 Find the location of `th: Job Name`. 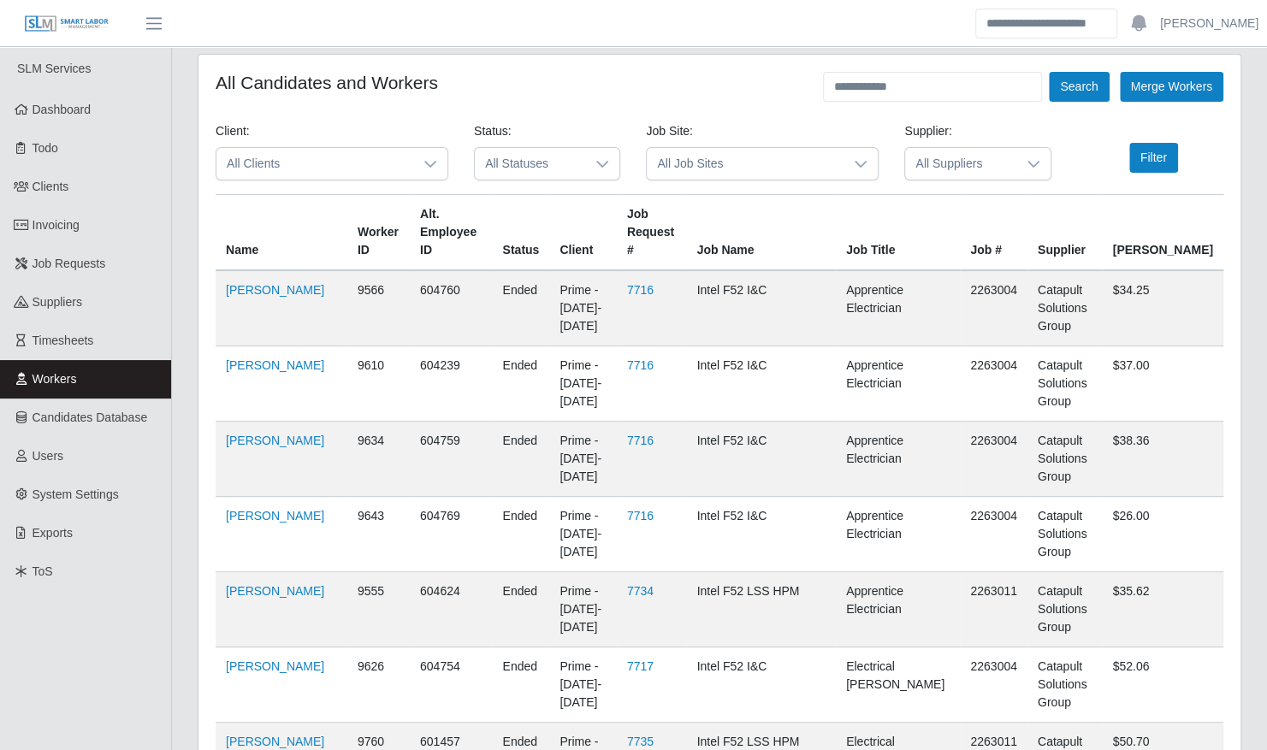

th: Job Name is located at coordinates (760, 233).